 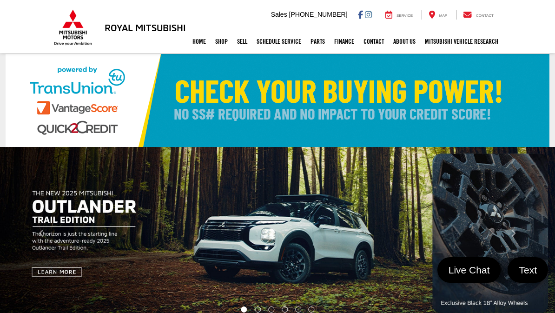 What do you see at coordinates (528, 270) in the screenshot?
I see `a: Text` at bounding box center [528, 270].